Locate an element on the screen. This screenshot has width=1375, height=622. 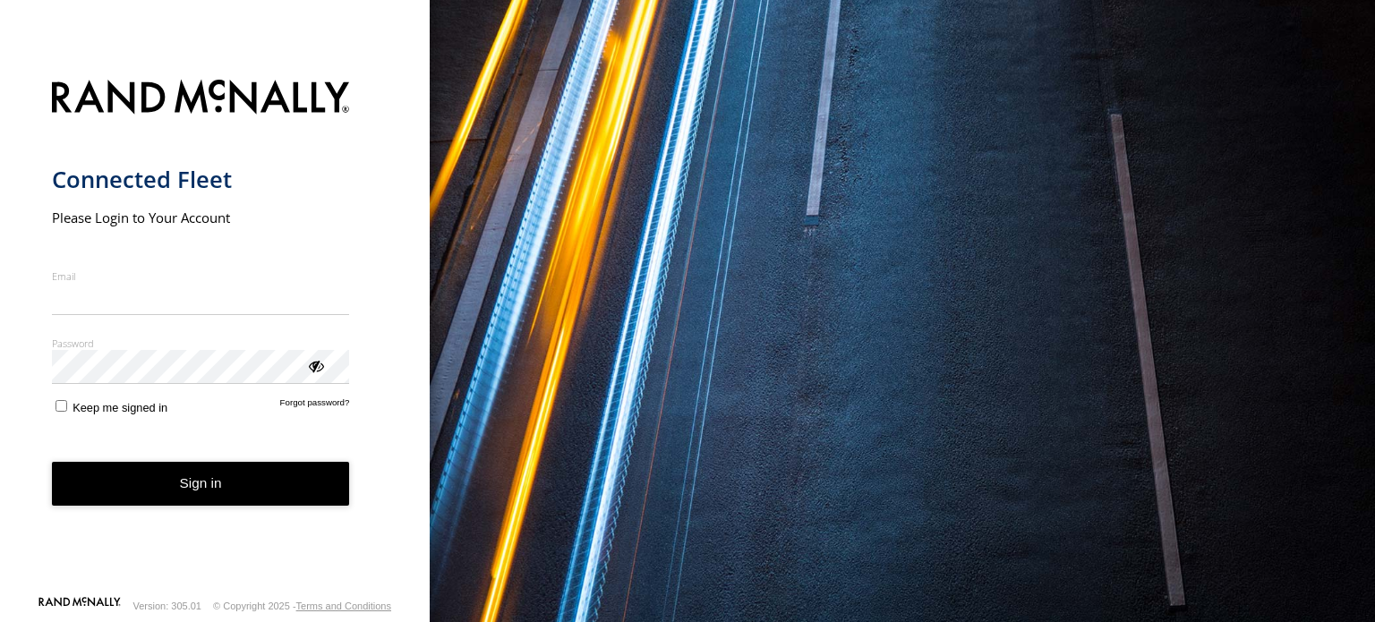
h2: Please Login to Your Account is located at coordinates (200, 217).